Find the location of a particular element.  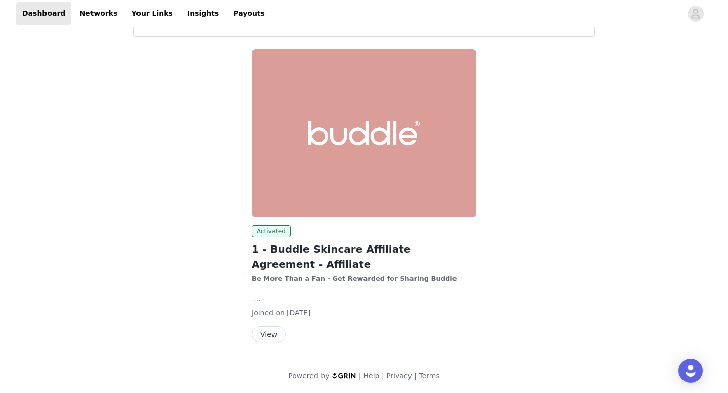

a: View is located at coordinates (268, 335).